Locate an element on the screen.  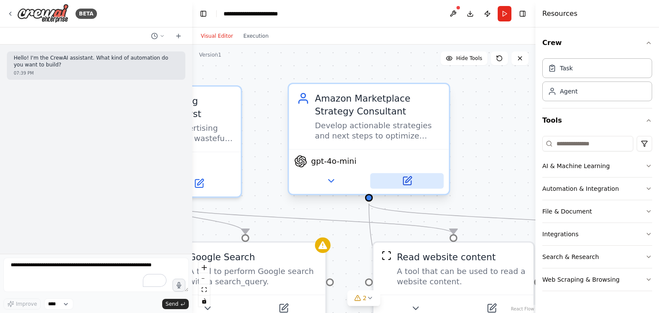
button: 2 is located at coordinates (364, 298).